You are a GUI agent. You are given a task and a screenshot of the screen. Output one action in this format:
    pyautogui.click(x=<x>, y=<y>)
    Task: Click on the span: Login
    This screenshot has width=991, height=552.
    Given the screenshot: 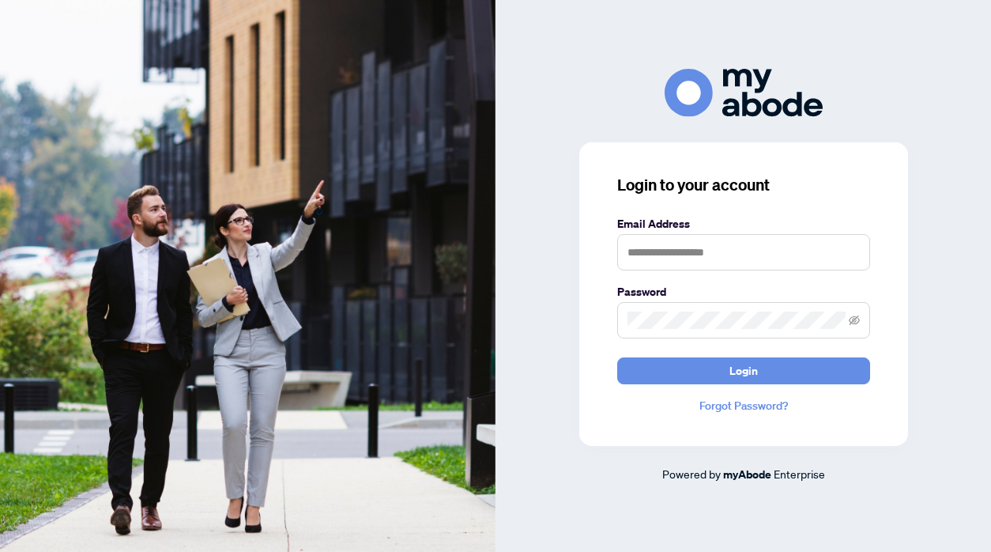 What is the action you would take?
    pyautogui.click(x=744, y=371)
    